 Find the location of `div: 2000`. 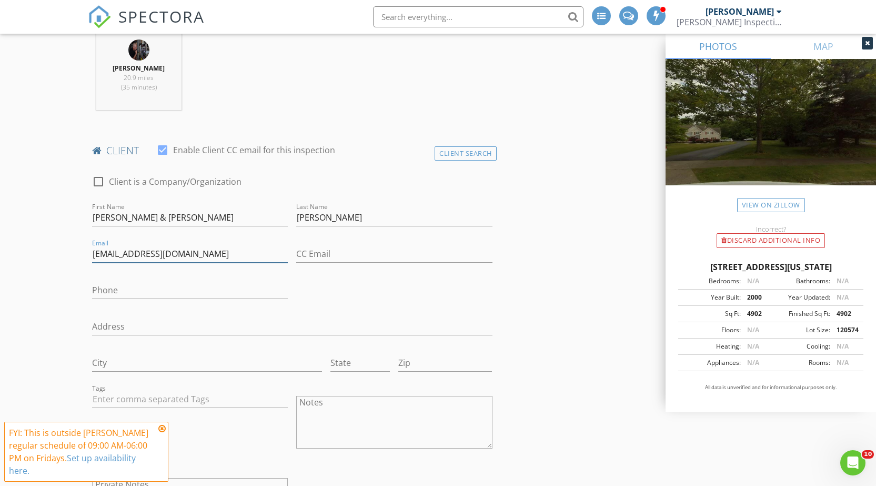

div: 2000 is located at coordinates (755, 297).